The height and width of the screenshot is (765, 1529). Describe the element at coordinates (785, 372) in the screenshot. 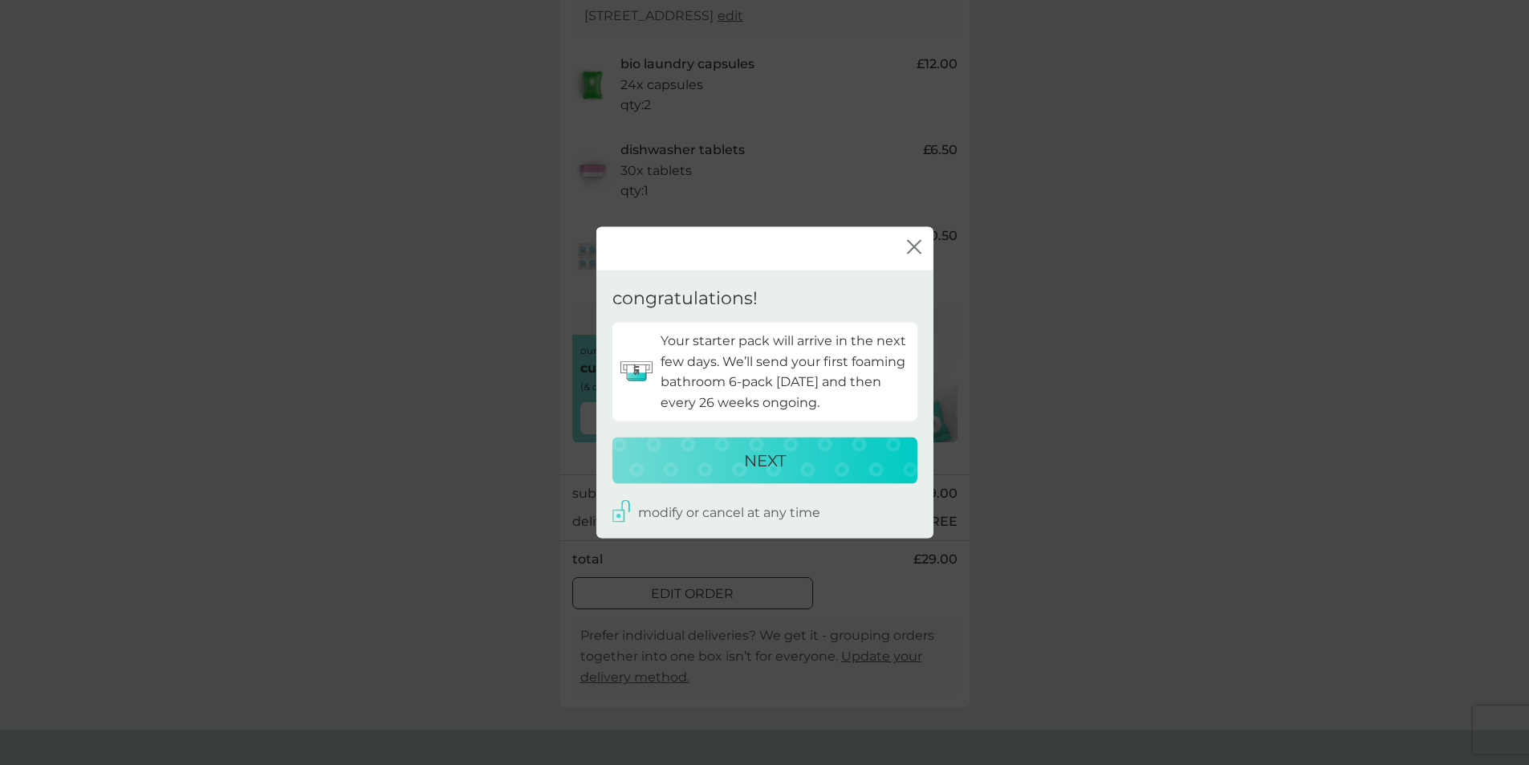

I see `p: Your starter pack will arrive in the next few days. We’ll send your first foaming bathroom 6-pack...` at that location.